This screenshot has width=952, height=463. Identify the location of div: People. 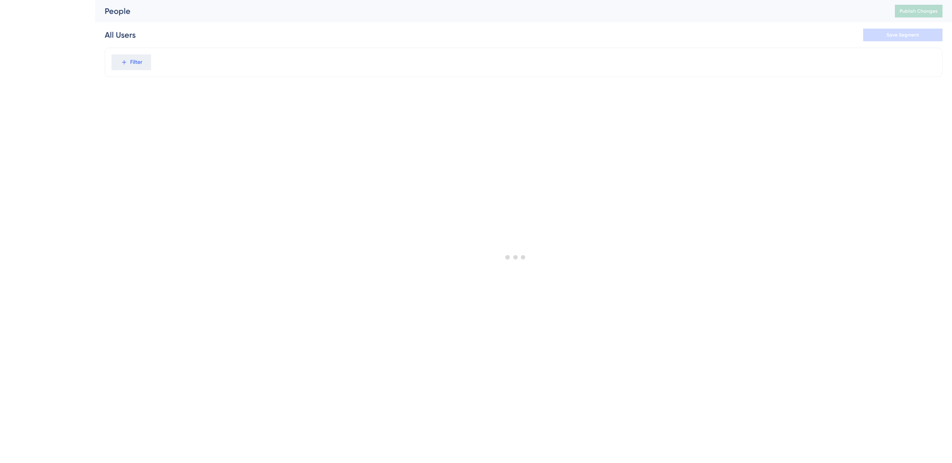
(490, 11).